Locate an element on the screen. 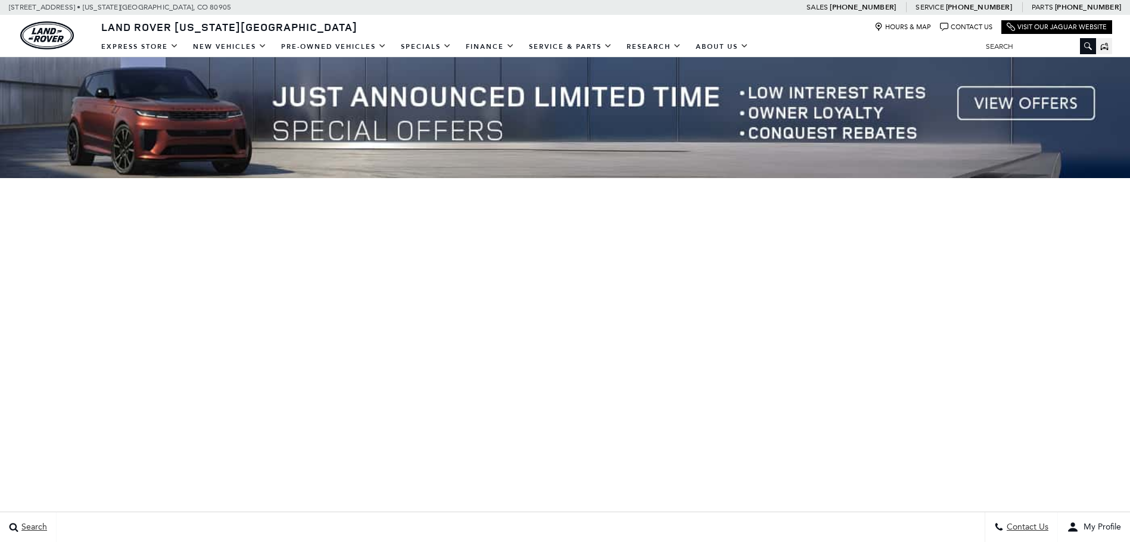 This screenshot has width=1130, height=542. img: Land Rover is located at coordinates (47, 35).